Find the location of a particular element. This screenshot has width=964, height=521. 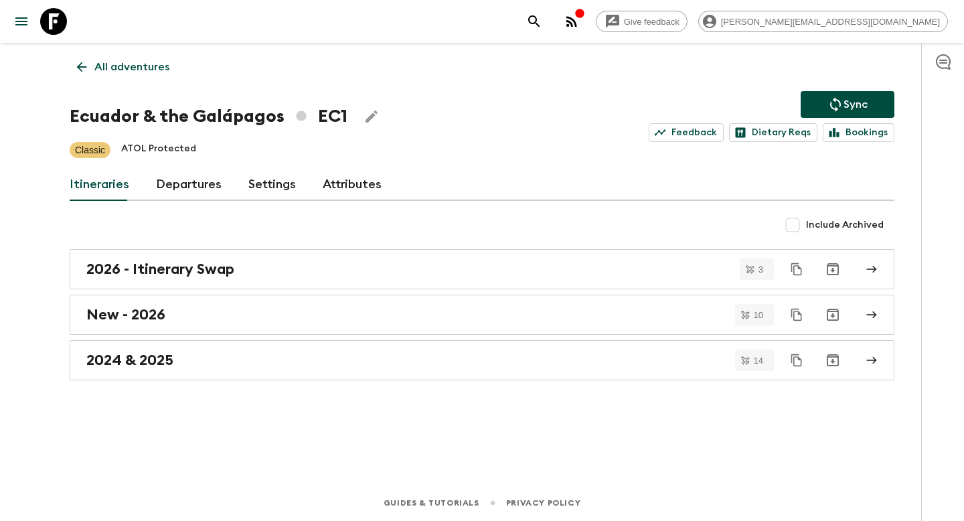

h1: Ecuador & the Galápagos EC1 is located at coordinates (208, 116).